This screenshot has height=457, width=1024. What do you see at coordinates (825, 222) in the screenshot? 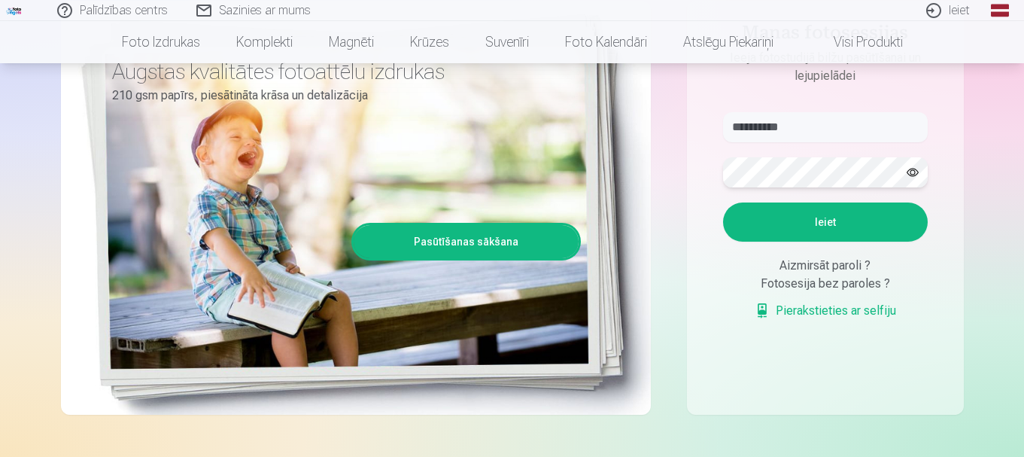
I see `button: Ieiet` at bounding box center [825, 222].